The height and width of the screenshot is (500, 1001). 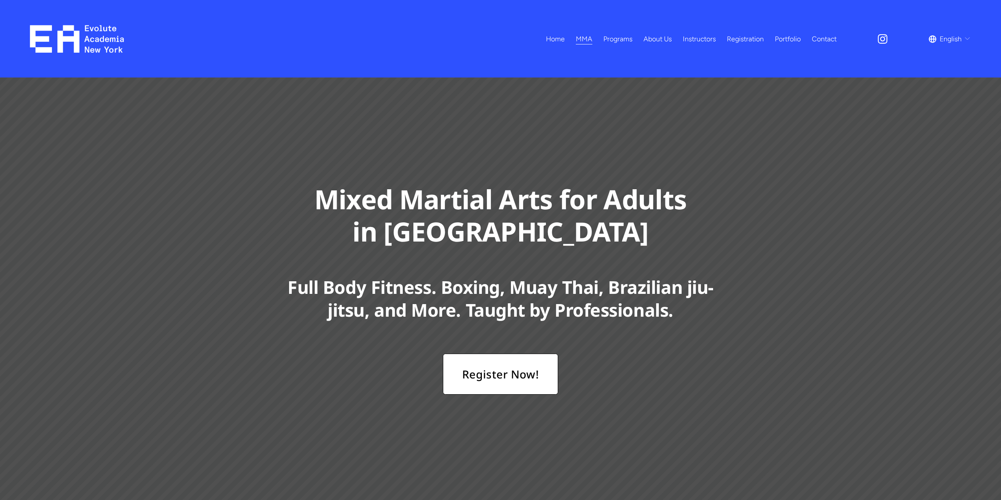 What do you see at coordinates (883, 39) in the screenshot?
I see `a: Instagram` at bounding box center [883, 39].